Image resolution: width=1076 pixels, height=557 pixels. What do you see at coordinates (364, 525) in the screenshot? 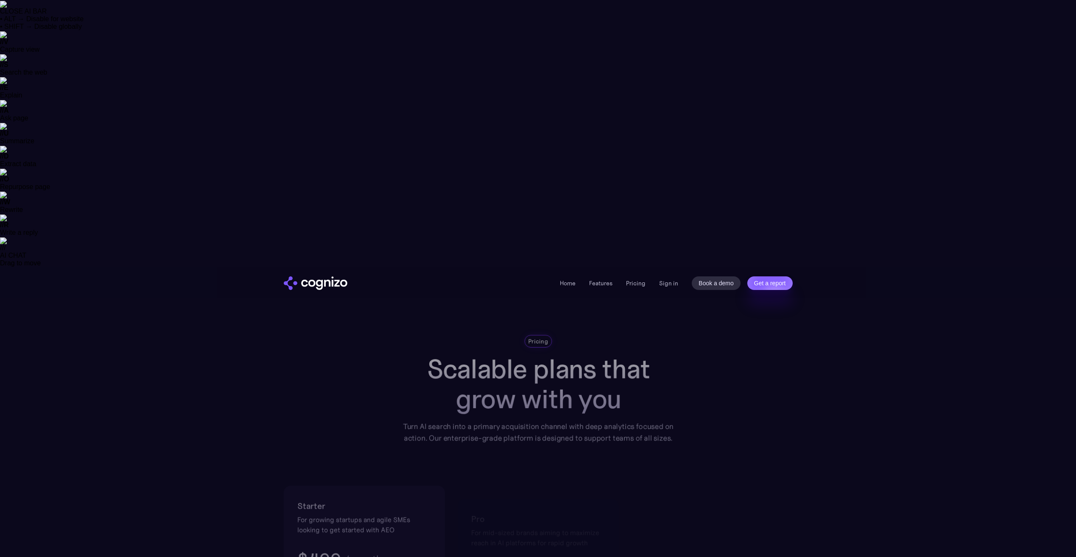
I see `div: For growing startups and agile SMEs looking to get started with AEO` at bounding box center [364, 525].